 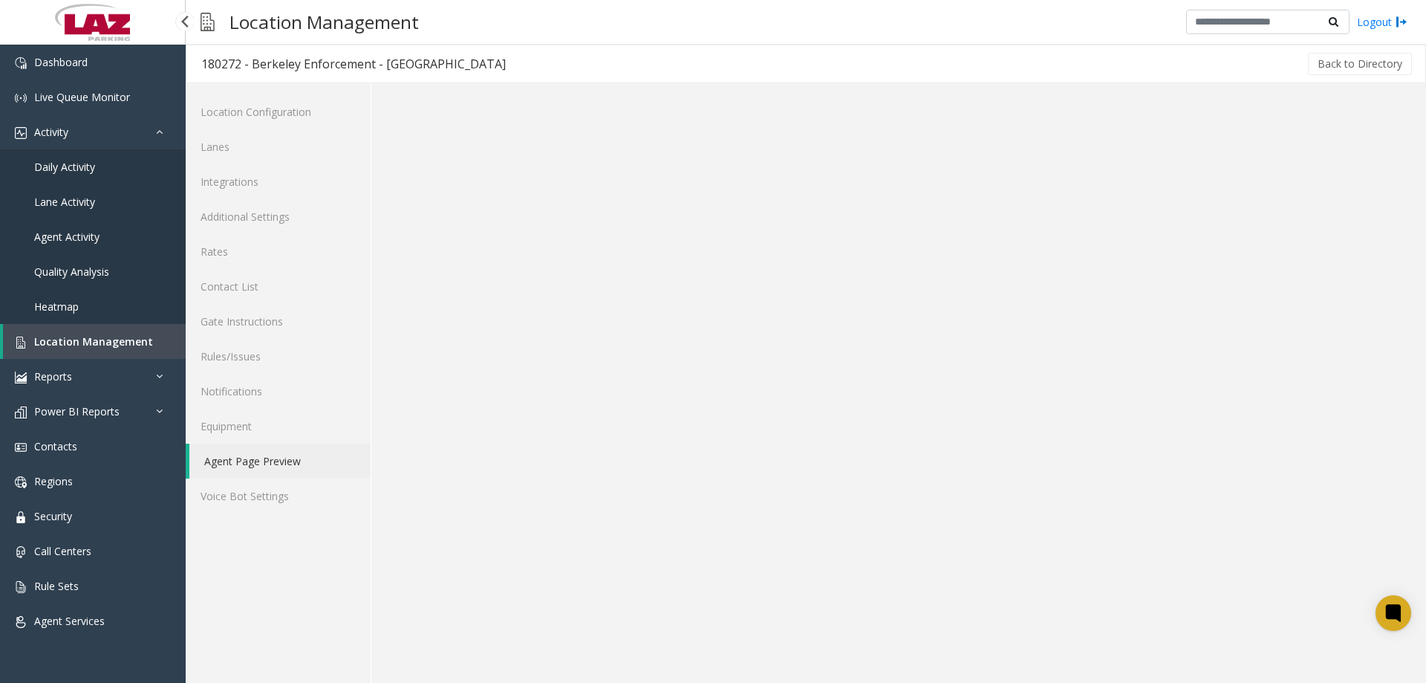 What do you see at coordinates (53, 376) in the screenshot?
I see `span: Reports` at bounding box center [53, 376].